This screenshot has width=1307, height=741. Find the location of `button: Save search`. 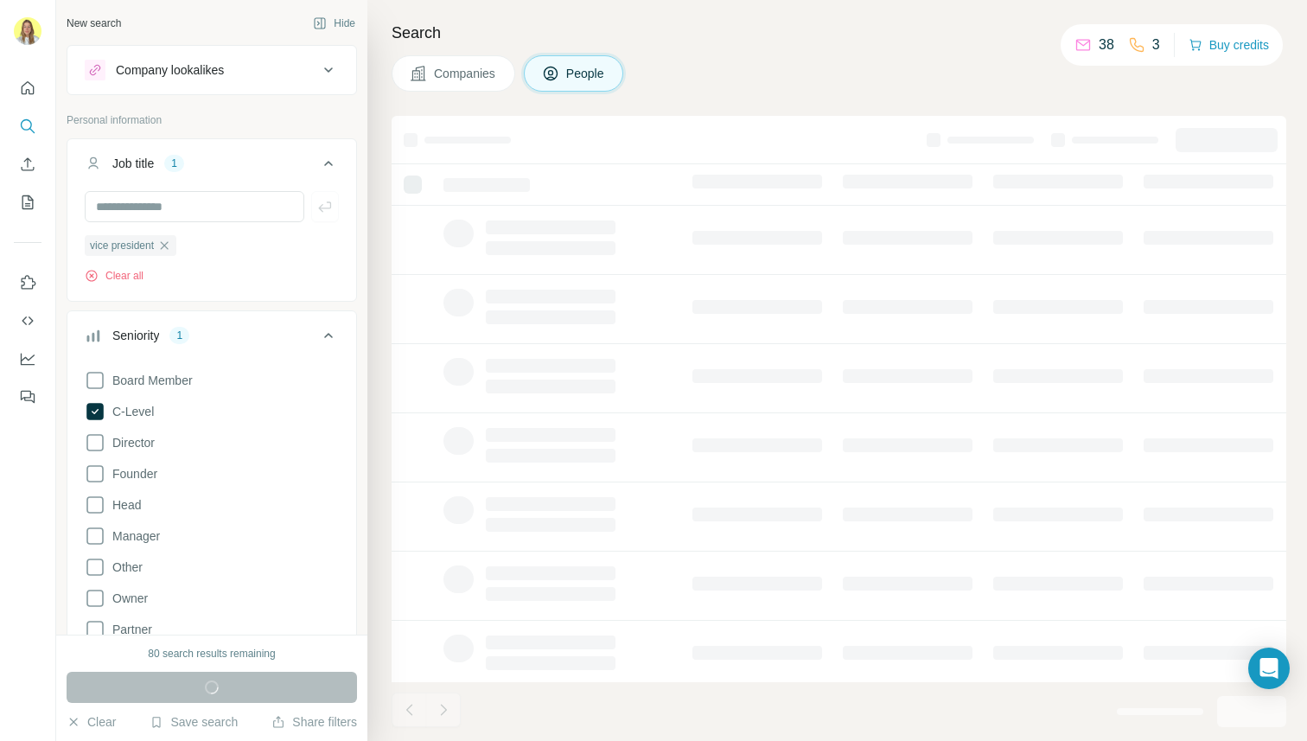

button: Save search is located at coordinates (194, 722).